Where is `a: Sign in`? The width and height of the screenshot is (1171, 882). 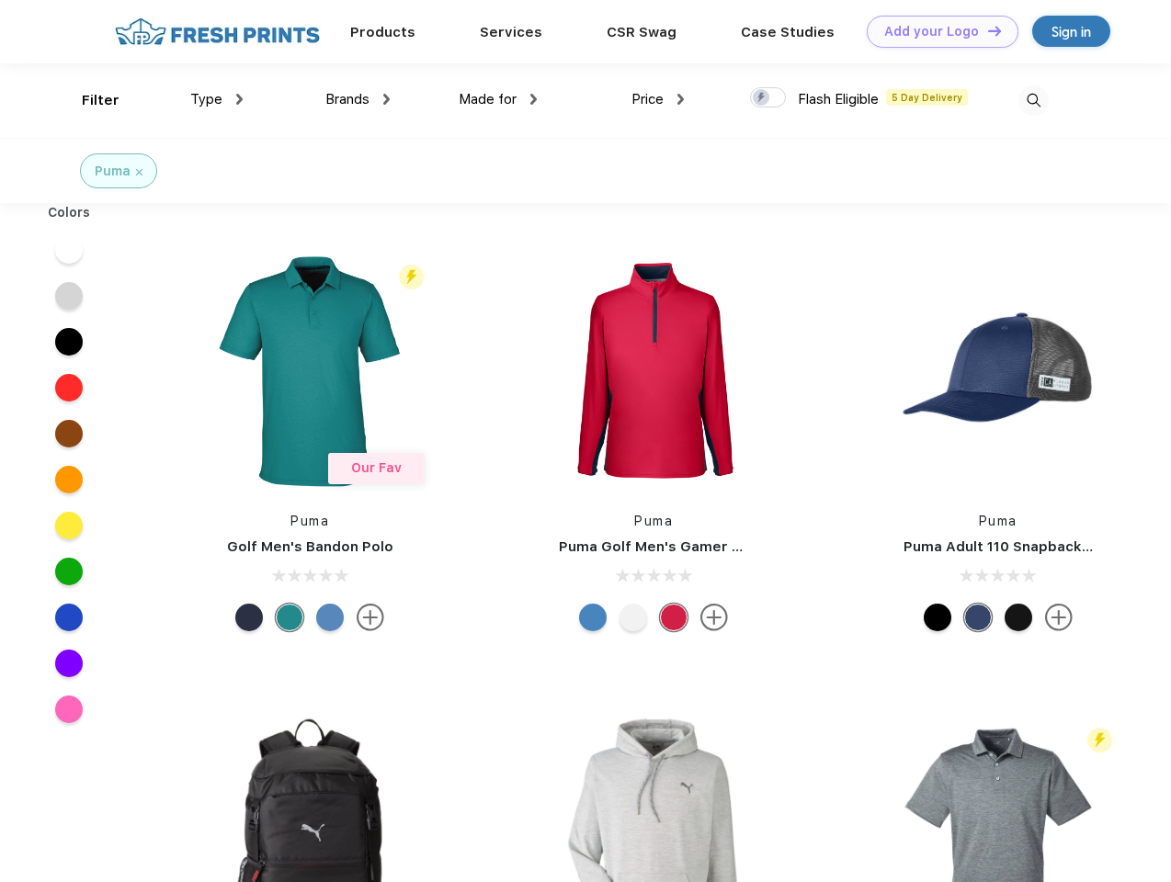
a: Sign in is located at coordinates (1071, 31).